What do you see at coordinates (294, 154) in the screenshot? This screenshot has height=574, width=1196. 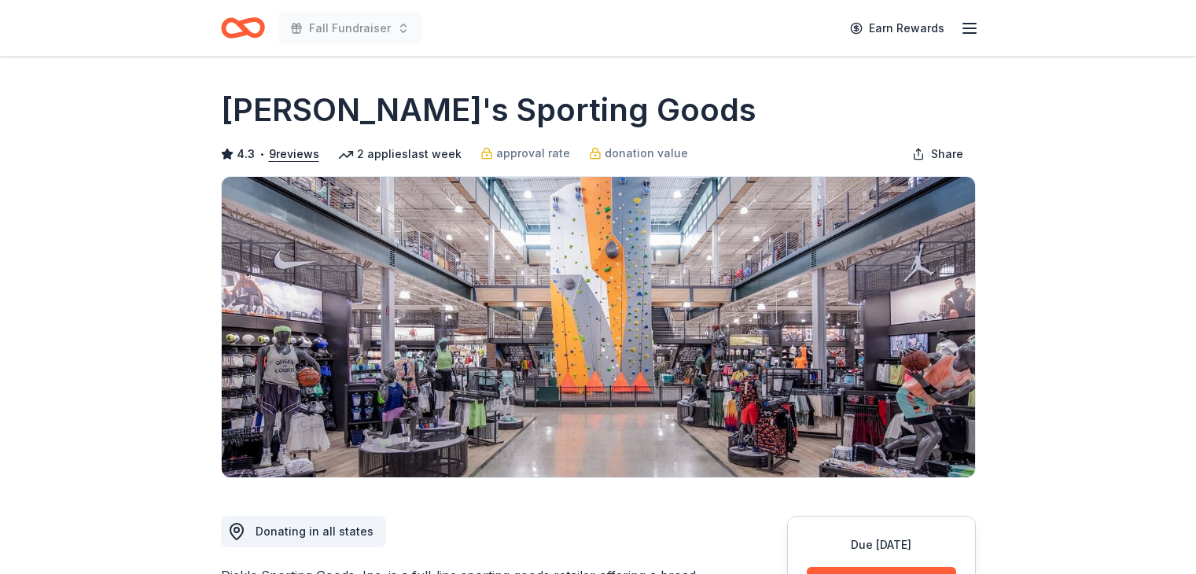 I see `button: 9reviews` at bounding box center [294, 154].